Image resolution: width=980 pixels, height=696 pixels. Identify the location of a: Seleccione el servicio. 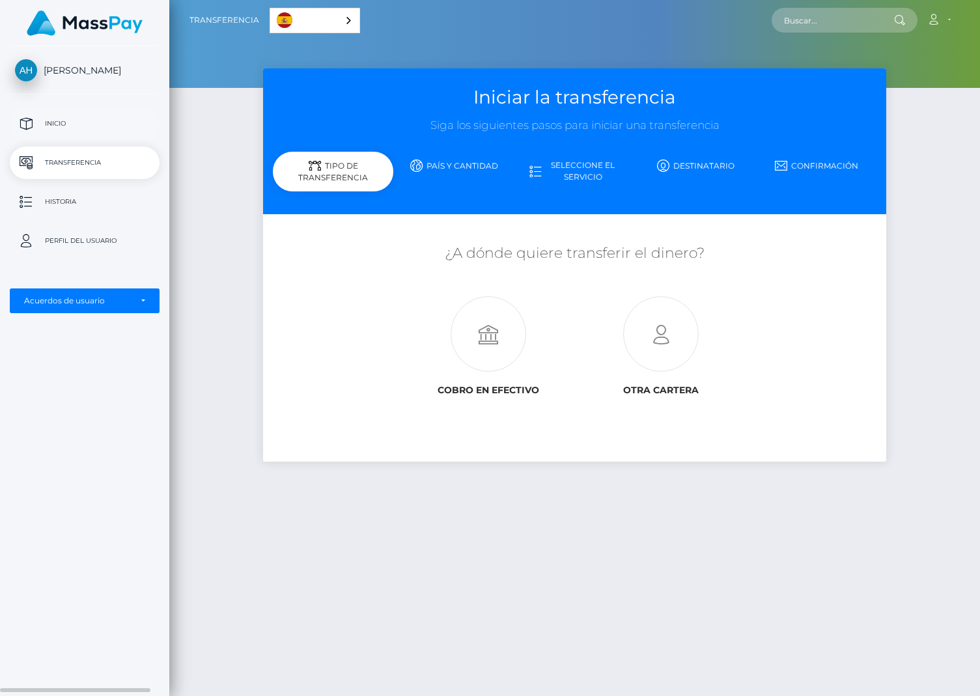
(575, 171).